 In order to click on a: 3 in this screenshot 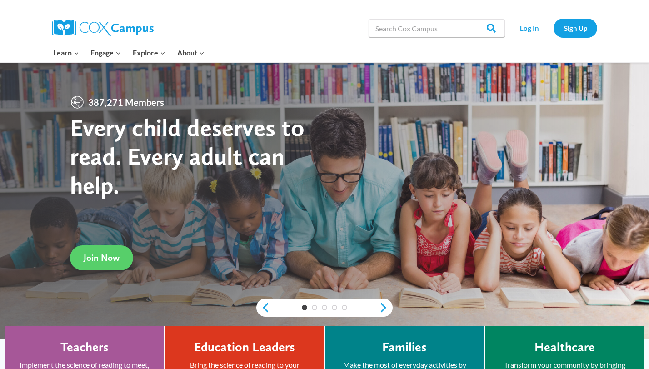, I will do `click(325, 308)`.